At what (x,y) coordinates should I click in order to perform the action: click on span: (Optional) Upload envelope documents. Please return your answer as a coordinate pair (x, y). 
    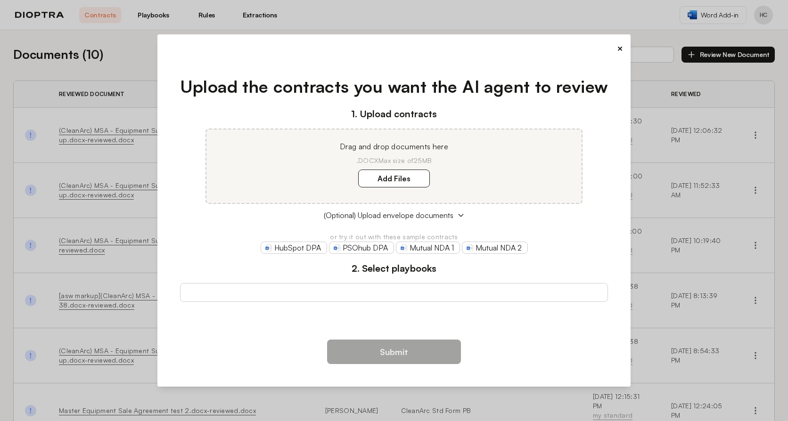
    Looking at the image, I should click on (388, 215).